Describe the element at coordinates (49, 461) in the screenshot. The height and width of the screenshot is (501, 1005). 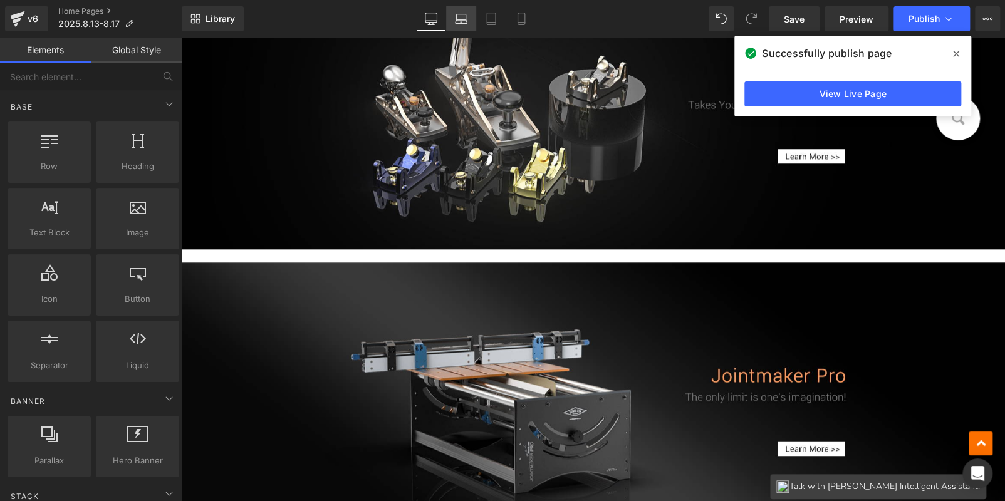
I see `span: Parallax` at that location.